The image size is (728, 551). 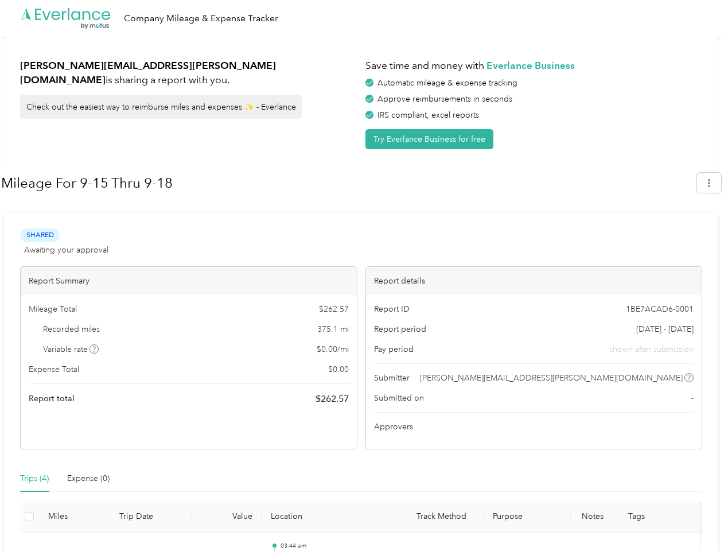 What do you see at coordinates (394, 349) in the screenshot?
I see `span: Pay period` at bounding box center [394, 349].